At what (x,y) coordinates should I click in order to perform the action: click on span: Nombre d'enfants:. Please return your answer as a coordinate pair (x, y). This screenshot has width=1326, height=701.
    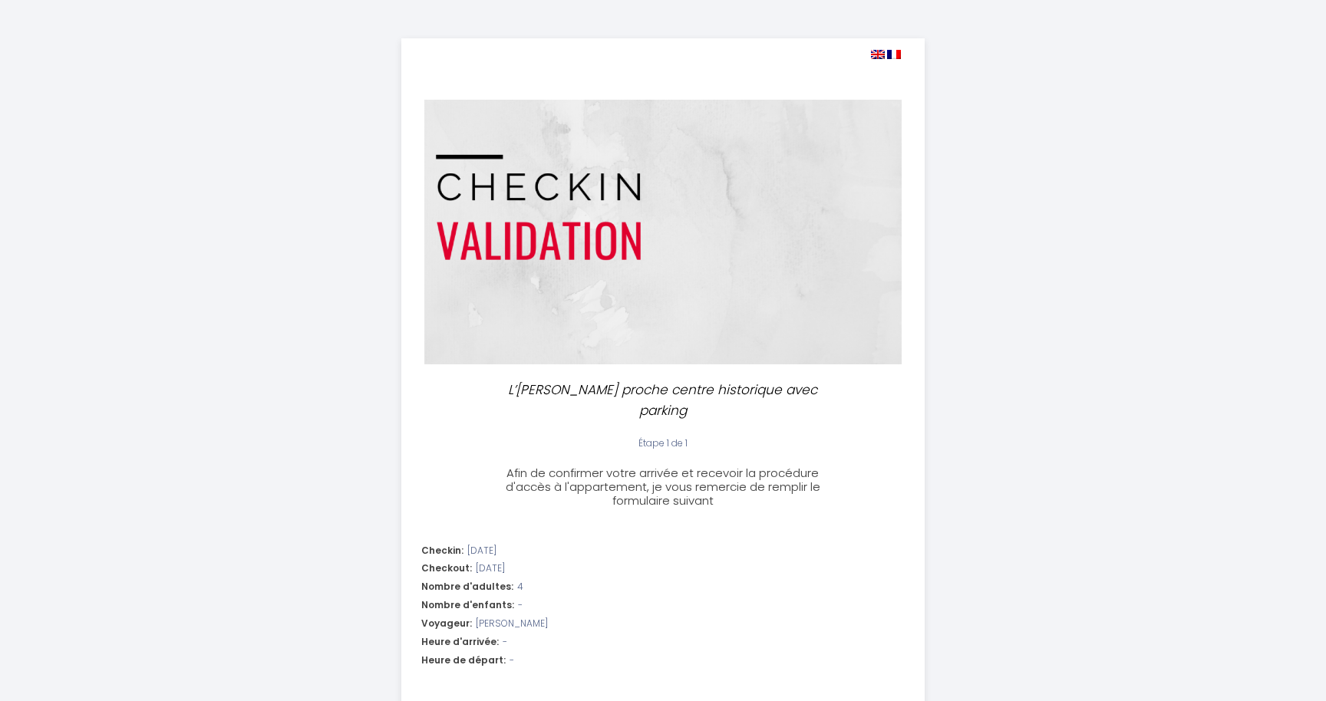
    Looking at the image, I should click on (467, 605).